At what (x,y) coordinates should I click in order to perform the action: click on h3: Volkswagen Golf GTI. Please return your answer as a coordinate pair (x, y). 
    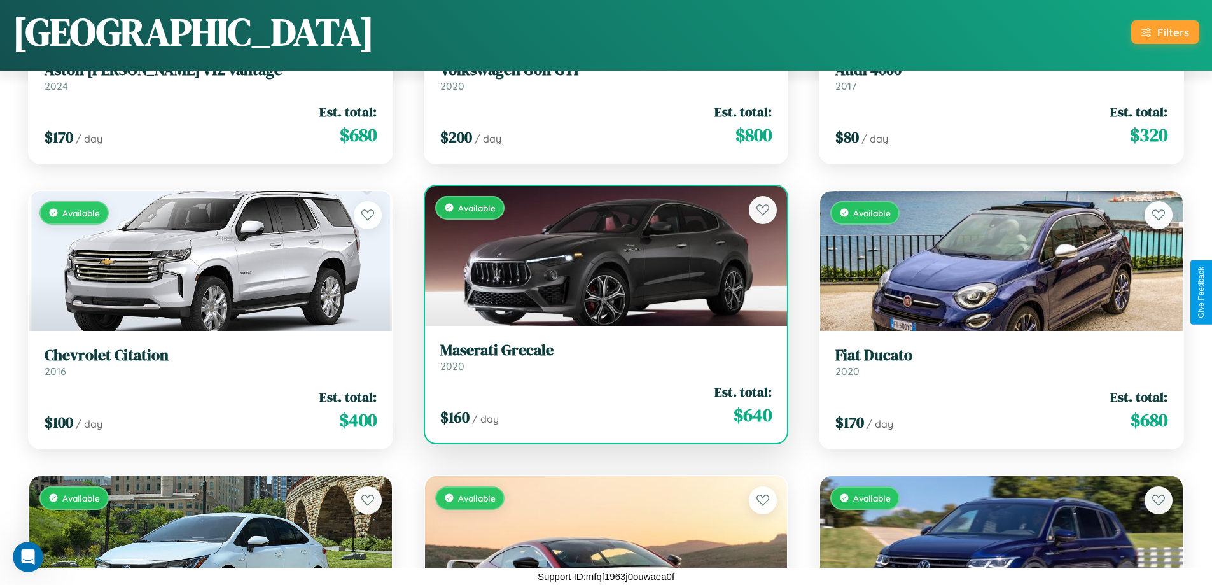
    Looking at the image, I should click on (606, 70).